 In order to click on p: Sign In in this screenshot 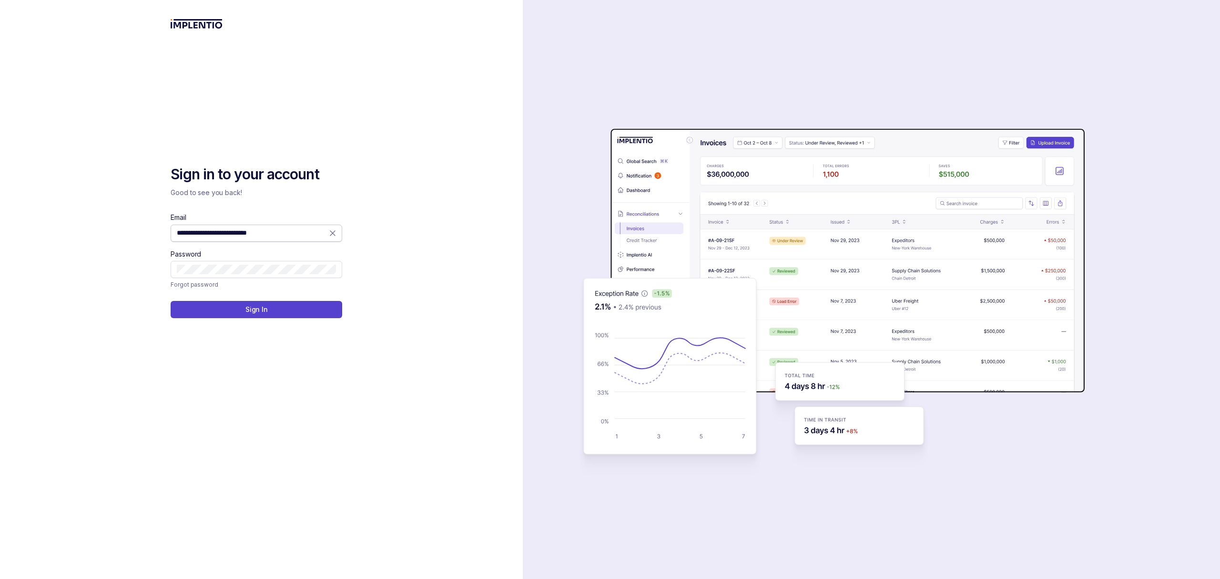, I will do `click(256, 309)`.